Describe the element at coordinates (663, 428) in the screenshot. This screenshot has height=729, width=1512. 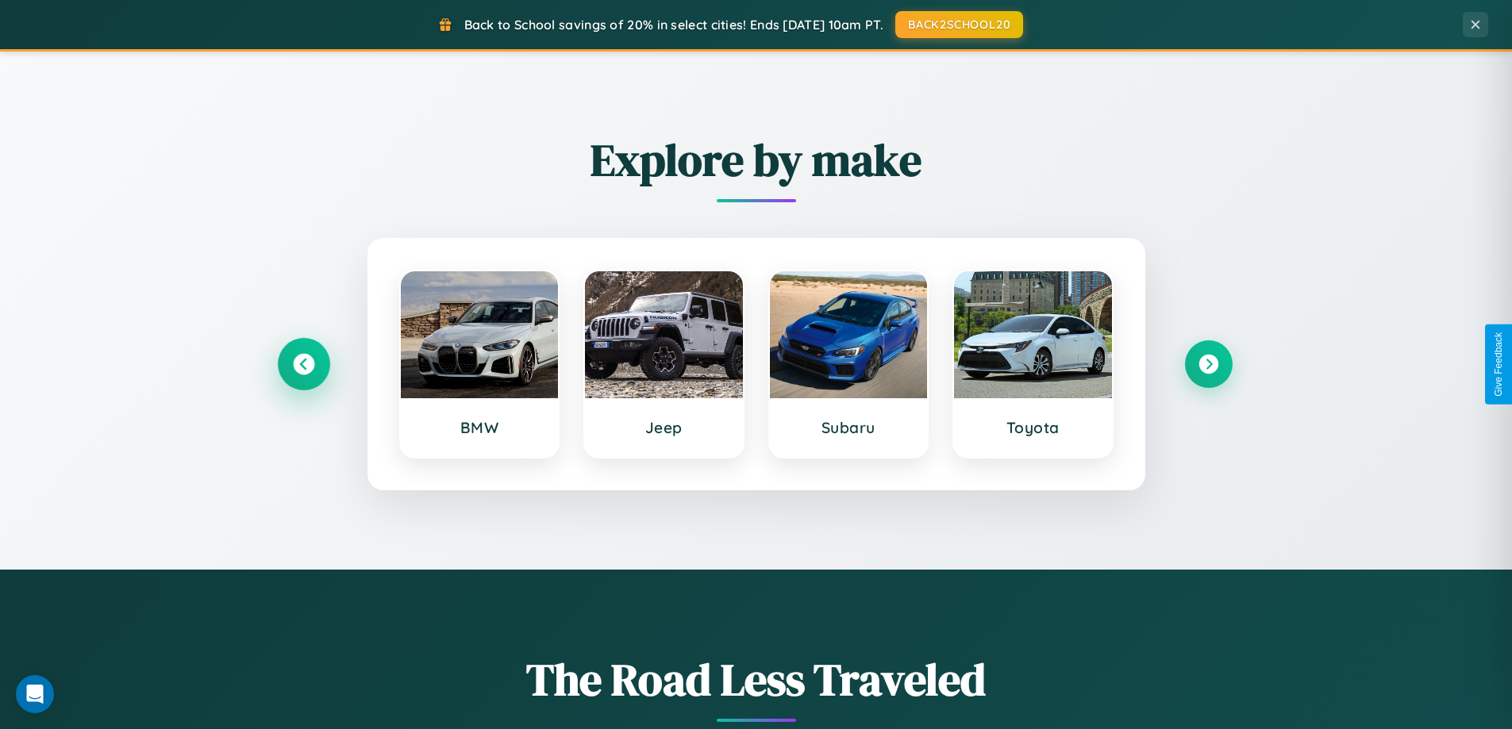
I see `h3: Jeep` at that location.